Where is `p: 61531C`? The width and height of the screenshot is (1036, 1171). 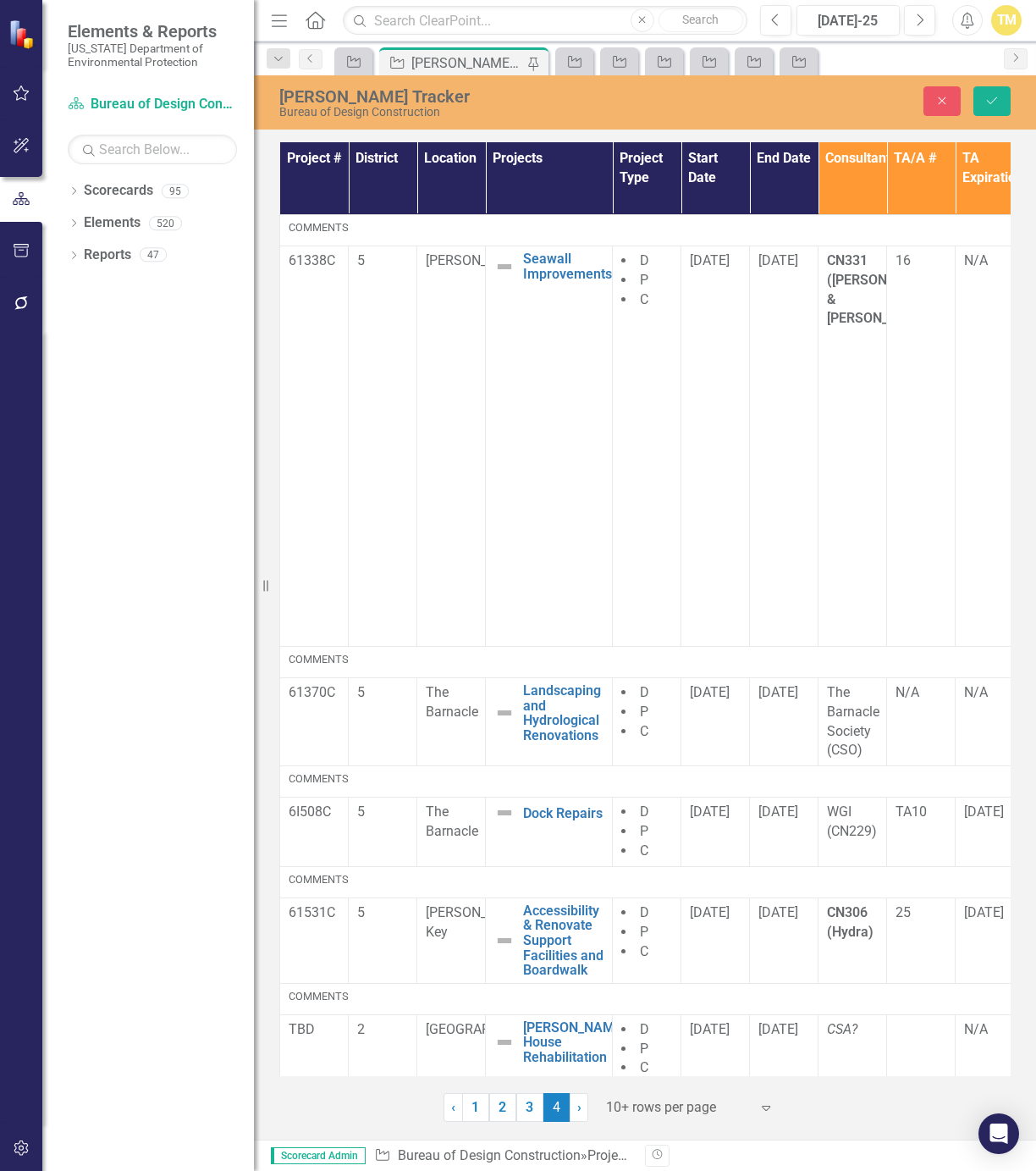
p: 61531C is located at coordinates (314, 913).